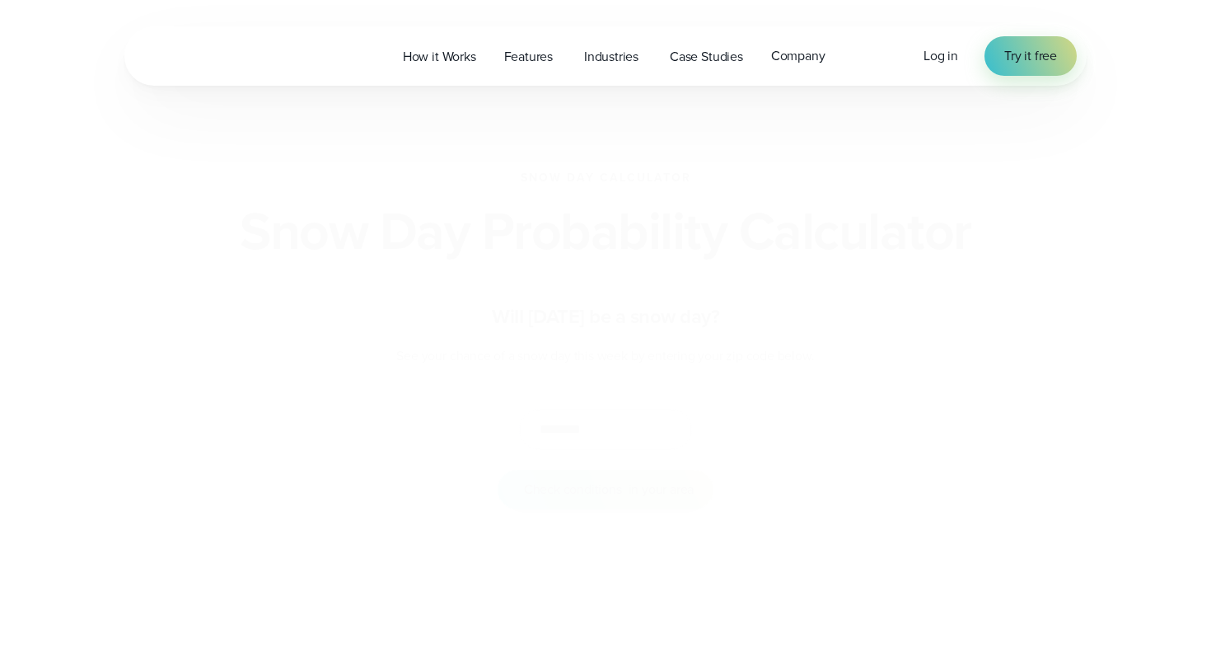 The height and width of the screenshot is (657, 1211). I want to click on a: Try it free, so click(1031, 56).